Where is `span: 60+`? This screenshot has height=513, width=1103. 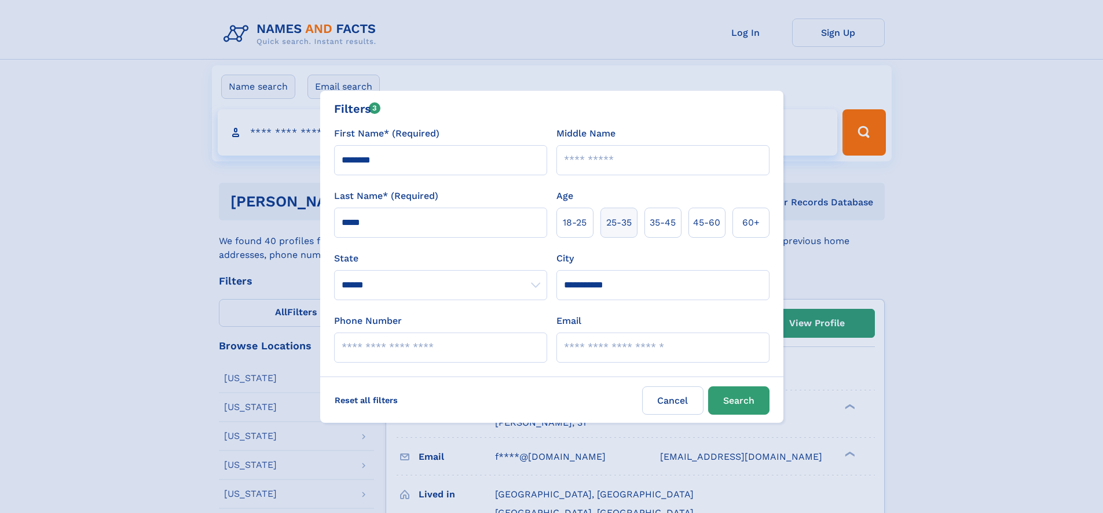 span: 60+ is located at coordinates (751, 223).